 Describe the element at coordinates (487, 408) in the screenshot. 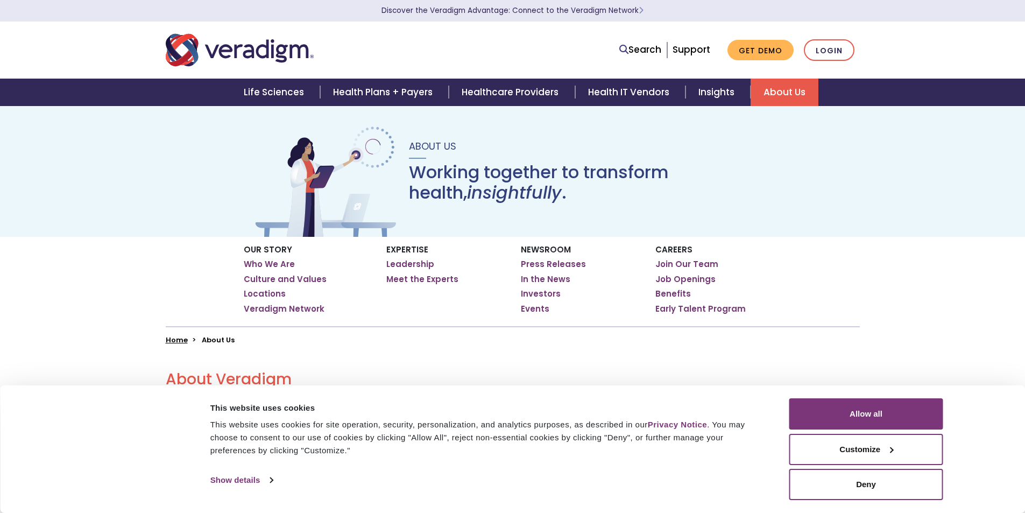

I see `div: This website uses cookies` at that location.